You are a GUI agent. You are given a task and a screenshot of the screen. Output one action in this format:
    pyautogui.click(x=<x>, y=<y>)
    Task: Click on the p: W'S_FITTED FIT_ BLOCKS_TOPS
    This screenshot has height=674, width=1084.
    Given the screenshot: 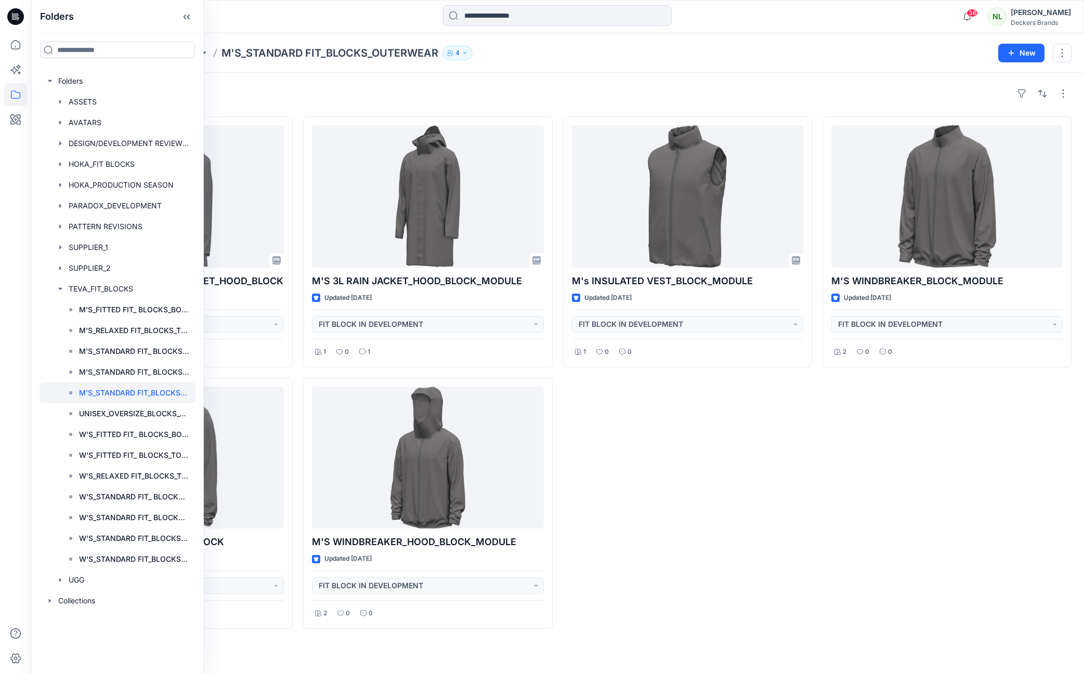 What is the action you would take?
    pyautogui.click(x=134, y=455)
    